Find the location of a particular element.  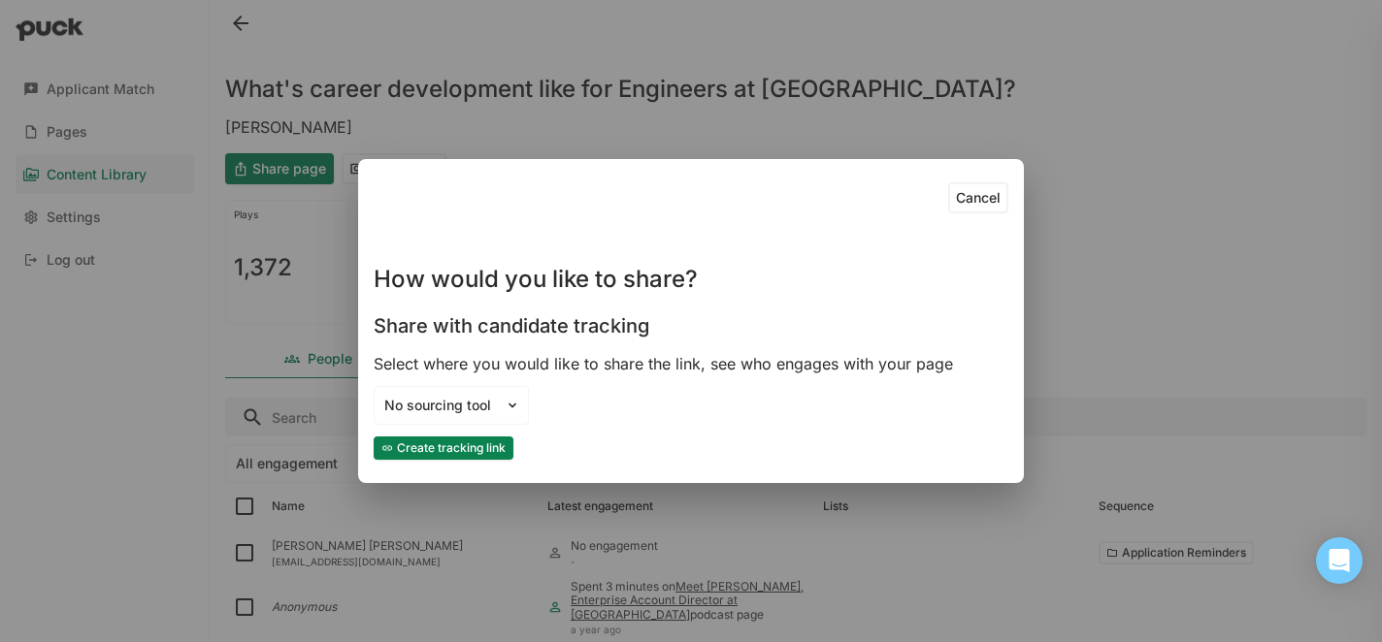

button: Create tracking link is located at coordinates (443, 448).